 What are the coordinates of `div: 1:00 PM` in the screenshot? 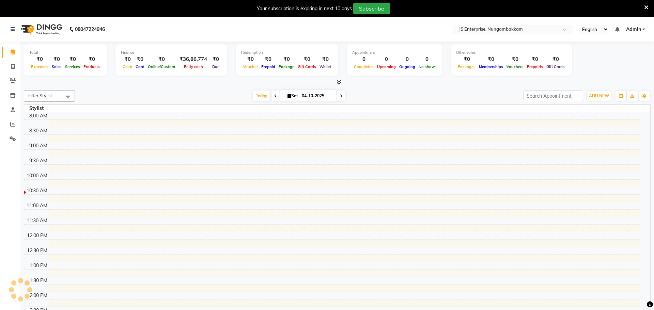 It's located at (38, 266).